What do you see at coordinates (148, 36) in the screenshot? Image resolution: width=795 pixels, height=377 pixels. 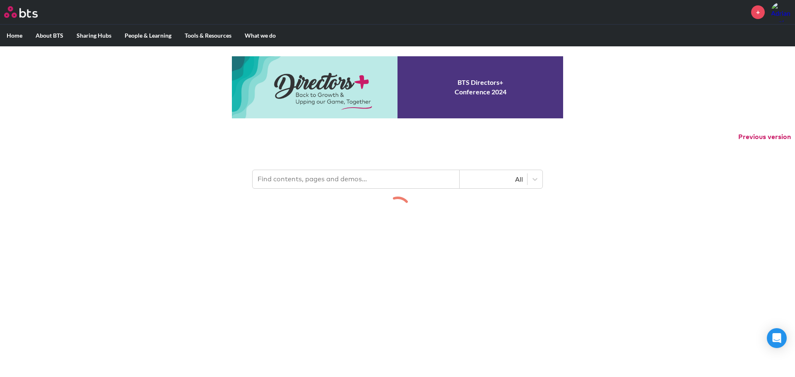 I see `label: People & Learning` at bounding box center [148, 36].